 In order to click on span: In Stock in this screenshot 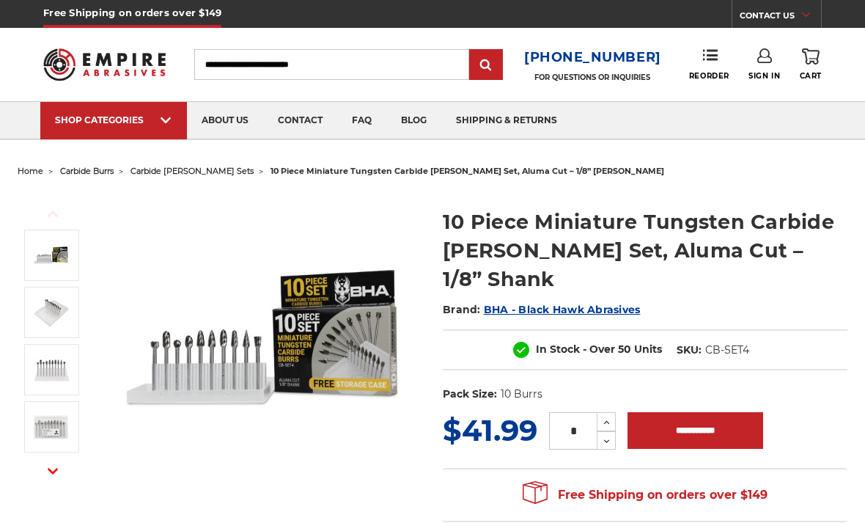, I will do `click(558, 349)`.